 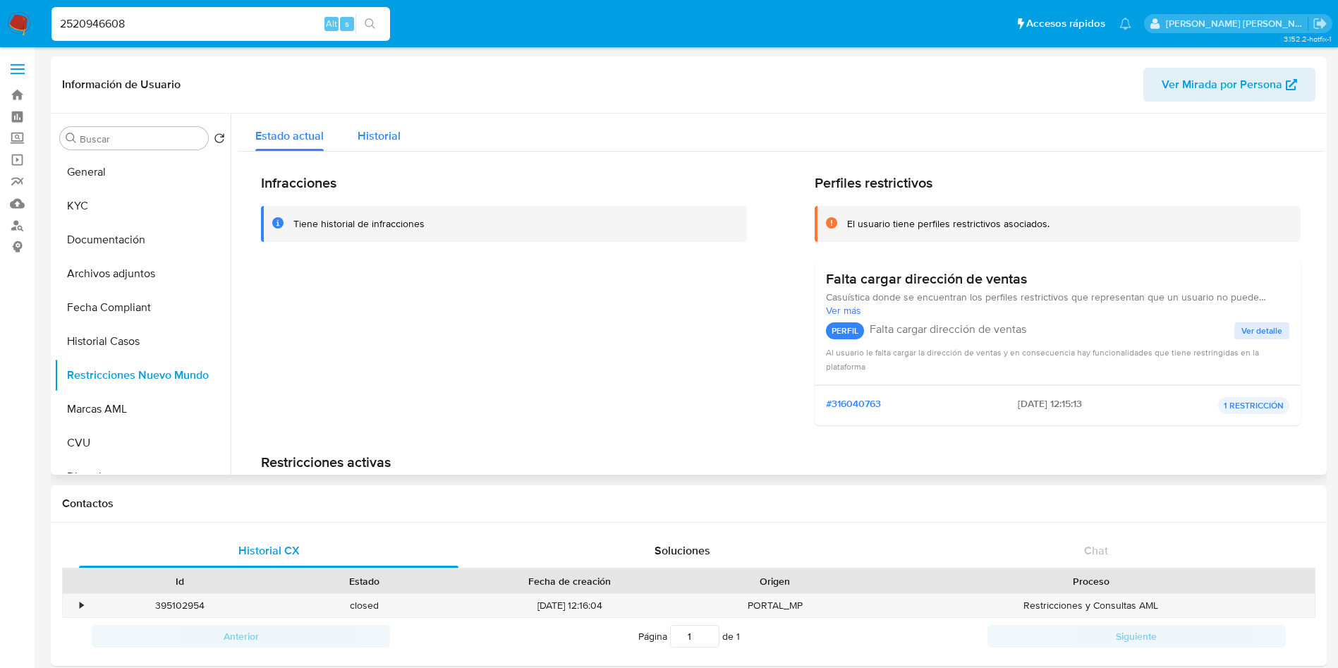 I want to click on div: Origen, so click(x=775, y=581).